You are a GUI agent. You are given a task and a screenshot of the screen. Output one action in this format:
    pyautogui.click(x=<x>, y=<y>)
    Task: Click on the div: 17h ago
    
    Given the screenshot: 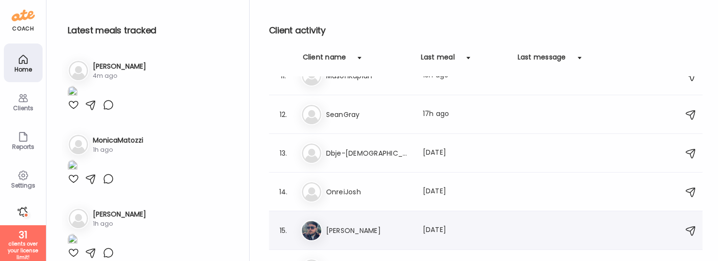 What is the action you would take?
    pyautogui.click(x=466, y=115)
    